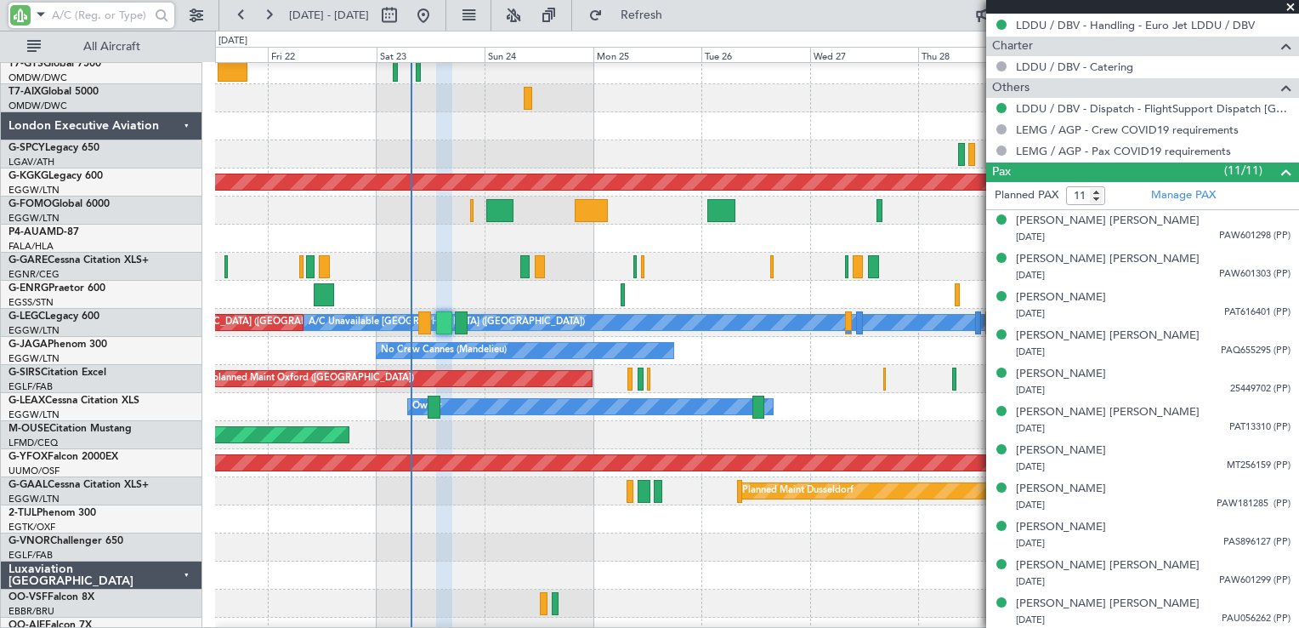 Image resolution: width=1299 pixels, height=628 pixels. What do you see at coordinates (59, 204) in the screenshot?
I see `a: G-FOMOGlobal 6000` at bounding box center [59, 204].